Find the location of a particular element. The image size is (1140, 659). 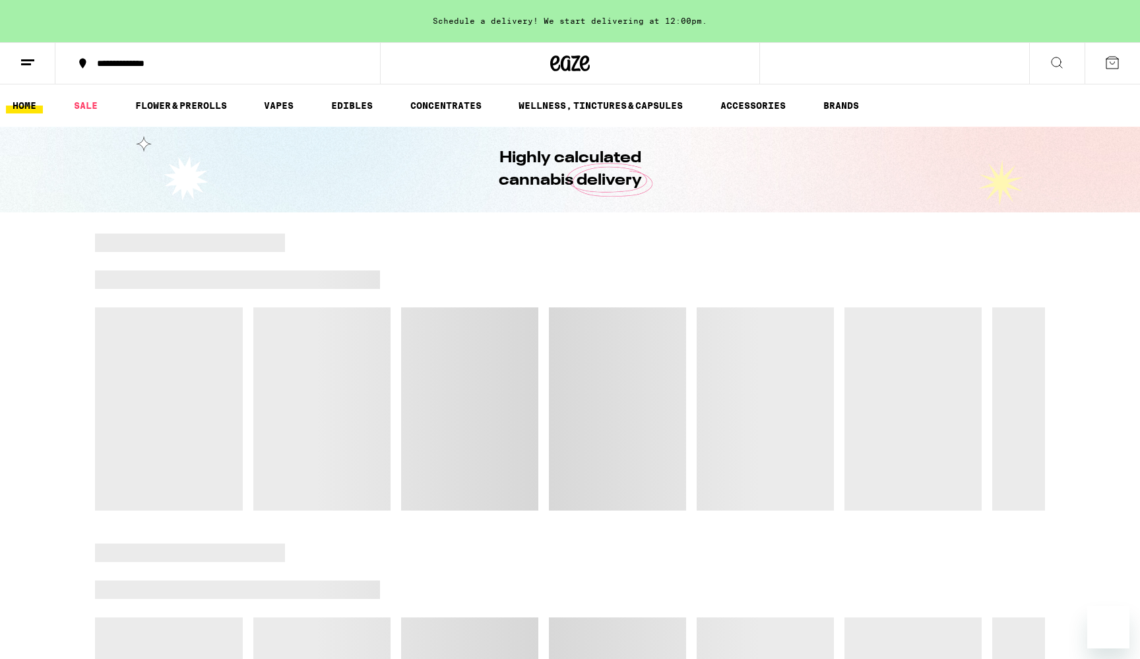

a: ACCESSORIES is located at coordinates (753, 106).